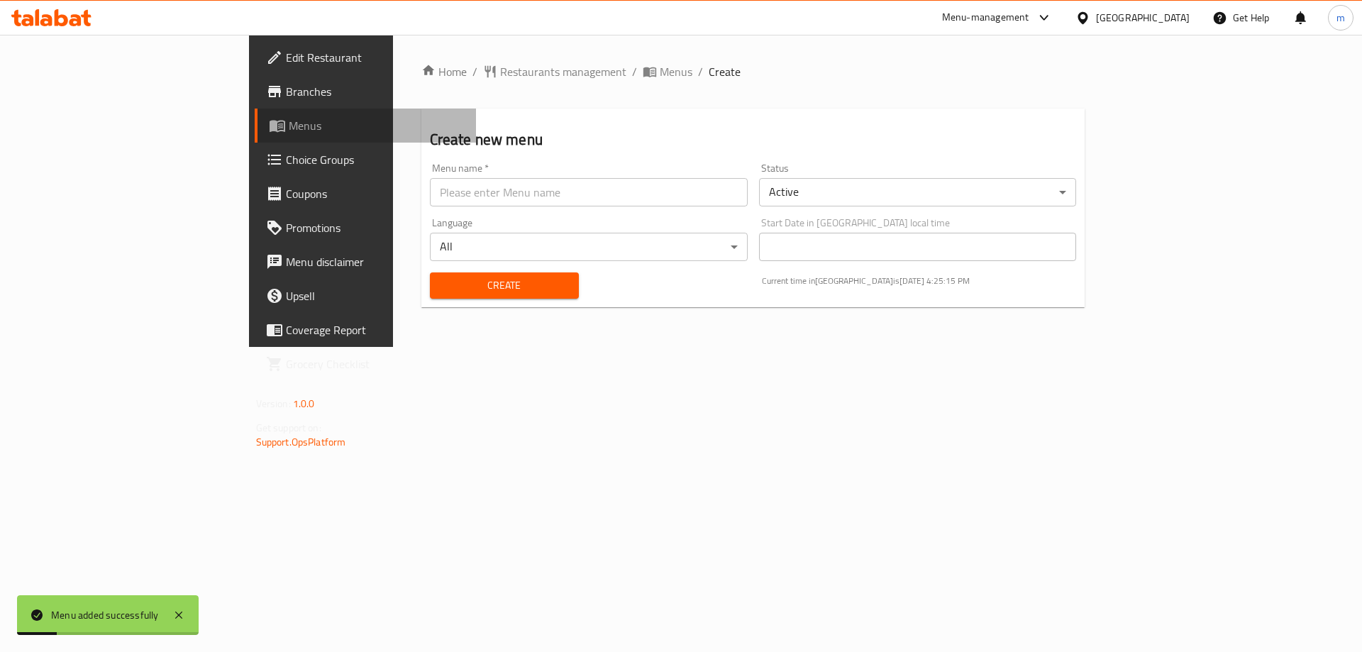 This screenshot has width=1362, height=652. What do you see at coordinates (365, 194) in the screenshot?
I see `a: Coupons` at bounding box center [365, 194].